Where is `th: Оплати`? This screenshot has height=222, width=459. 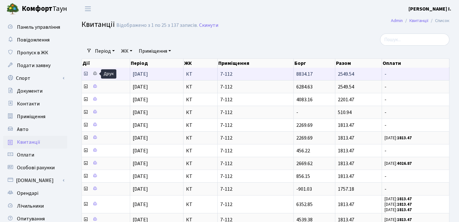 th: Оплати is located at coordinates (415, 63).